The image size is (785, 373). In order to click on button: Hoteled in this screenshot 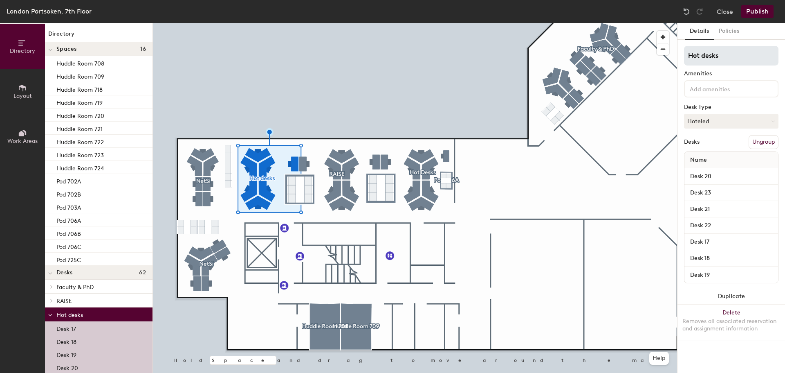, I will do `click(731, 121)`.